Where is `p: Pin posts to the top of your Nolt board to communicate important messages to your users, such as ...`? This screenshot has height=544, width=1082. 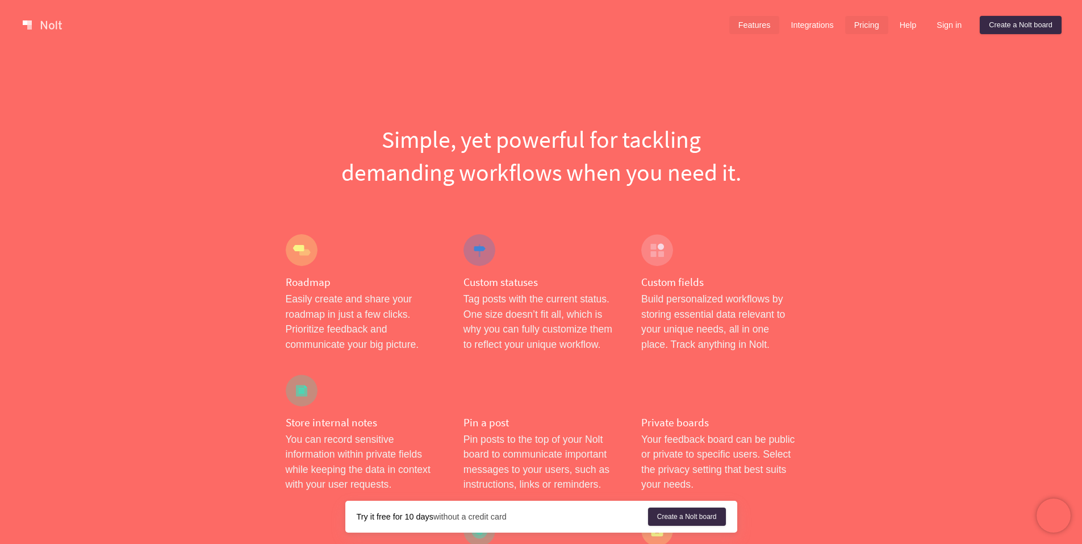
p: Pin posts to the top of your Nolt board to communicate important messages to your users, such as ... is located at coordinates (541, 462).